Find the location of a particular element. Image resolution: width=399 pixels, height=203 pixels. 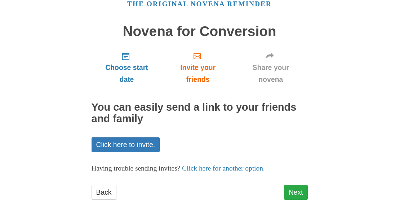

a: Back is located at coordinates (104, 192).